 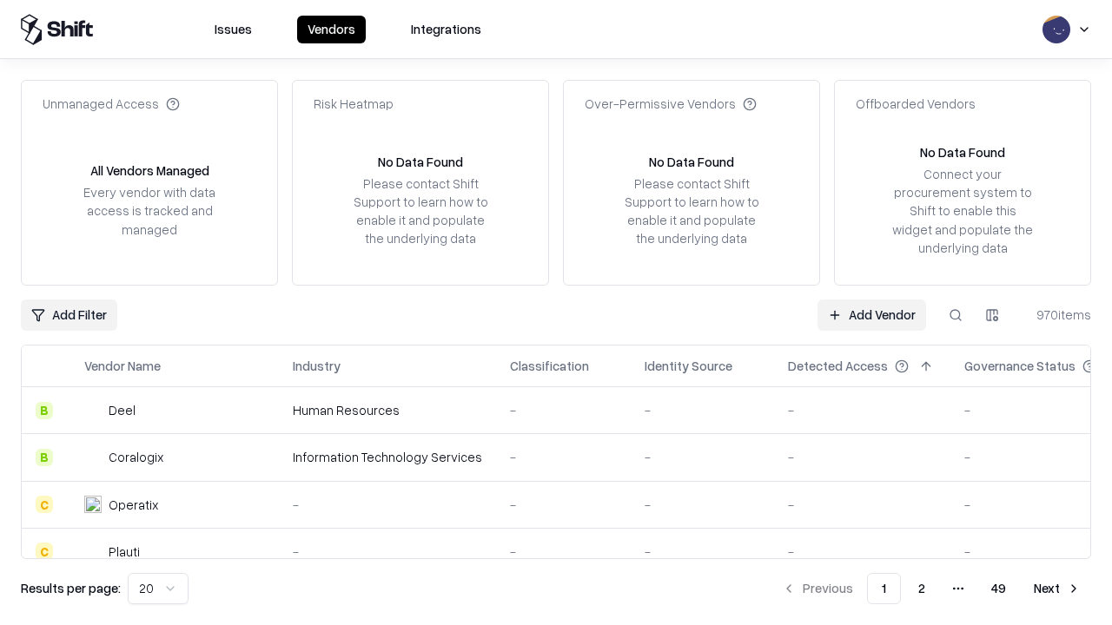 What do you see at coordinates (133, 505) in the screenshot?
I see `div: Operatix` at bounding box center [133, 505].